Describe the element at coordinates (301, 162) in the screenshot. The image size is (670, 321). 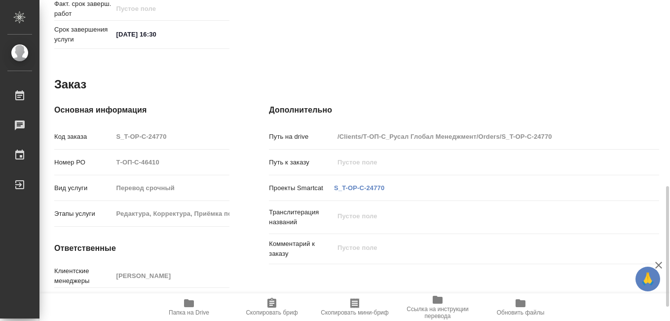
I see `p: Путь к заказу` at that location.